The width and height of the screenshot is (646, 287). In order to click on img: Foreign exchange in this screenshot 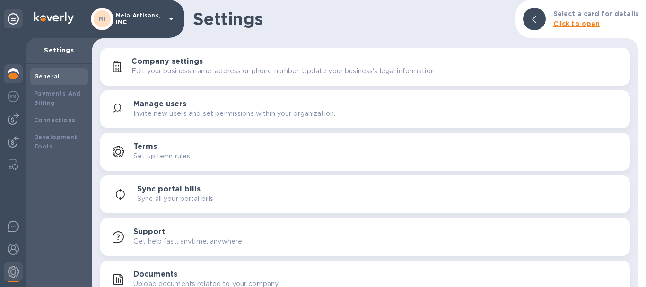, I will do `click(13, 96)`.